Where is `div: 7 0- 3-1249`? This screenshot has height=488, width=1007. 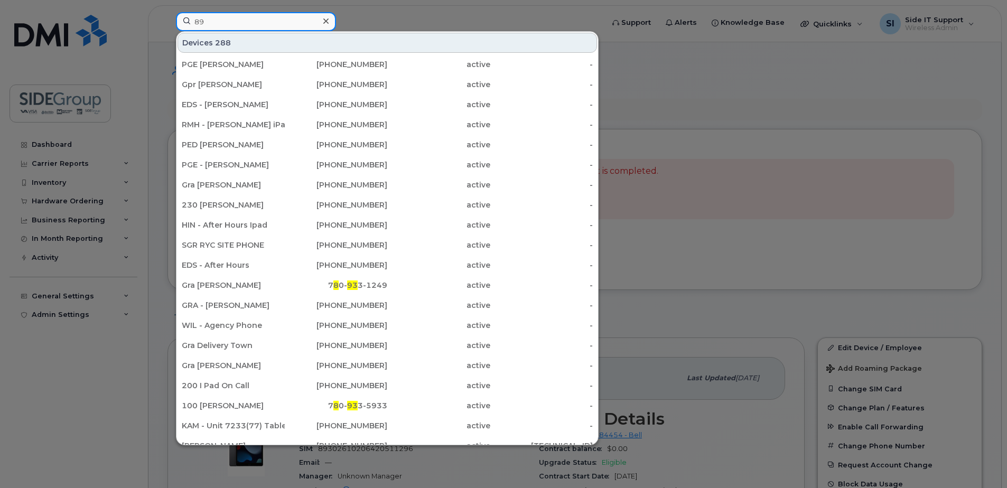
div: 7 0- 3-1249 is located at coordinates (336, 285).